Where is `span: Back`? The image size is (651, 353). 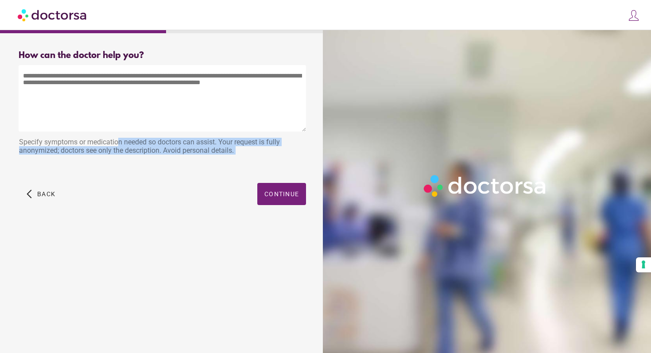
span: Back is located at coordinates (46, 194).